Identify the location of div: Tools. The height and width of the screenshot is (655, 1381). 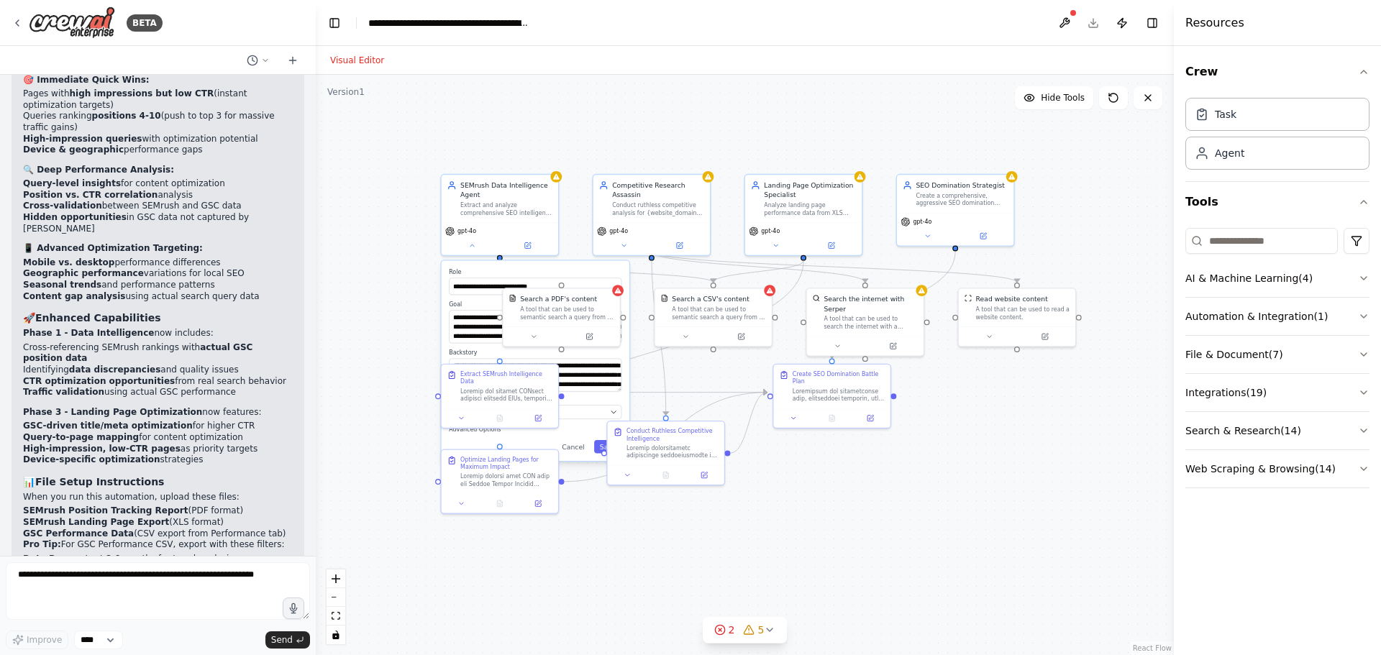
(1277, 361).